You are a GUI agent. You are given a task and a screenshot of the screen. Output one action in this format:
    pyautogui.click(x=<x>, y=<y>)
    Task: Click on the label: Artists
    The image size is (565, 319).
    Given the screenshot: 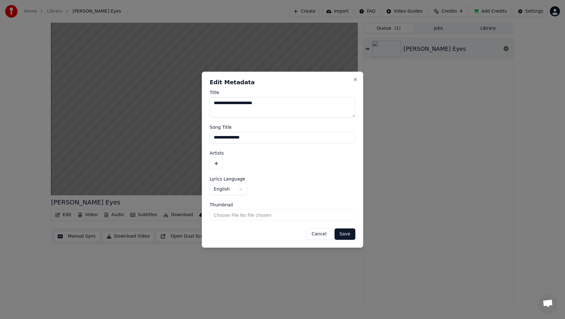 What is the action you would take?
    pyautogui.click(x=283, y=153)
    